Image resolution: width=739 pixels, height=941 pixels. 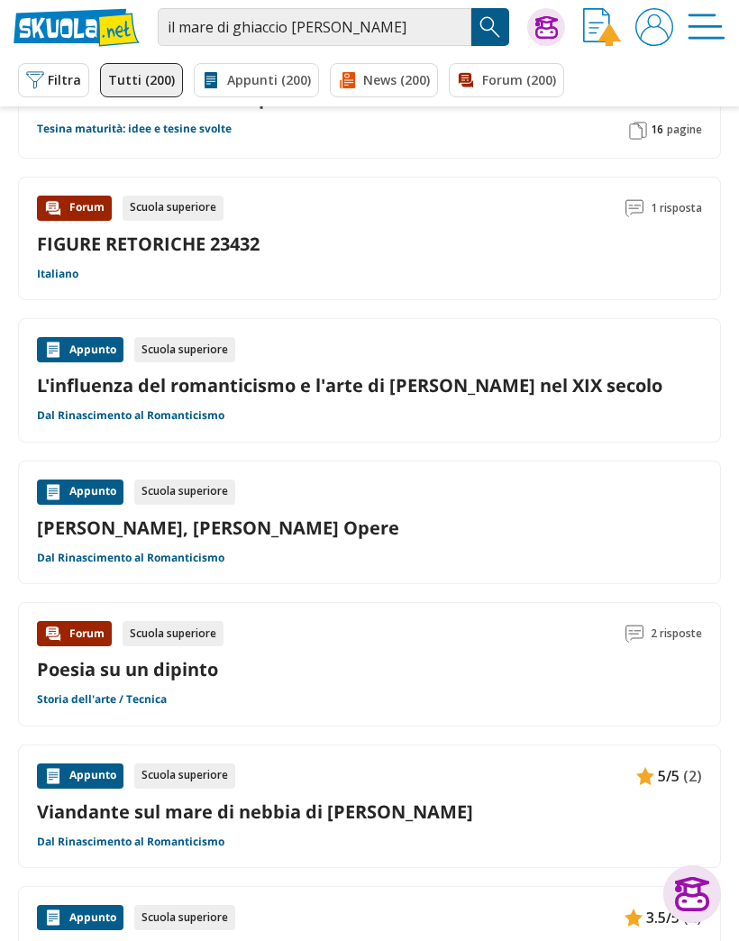 What do you see at coordinates (692, 776) in the screenshot?
I see `span: (2)` at bounding box center [692, 776].